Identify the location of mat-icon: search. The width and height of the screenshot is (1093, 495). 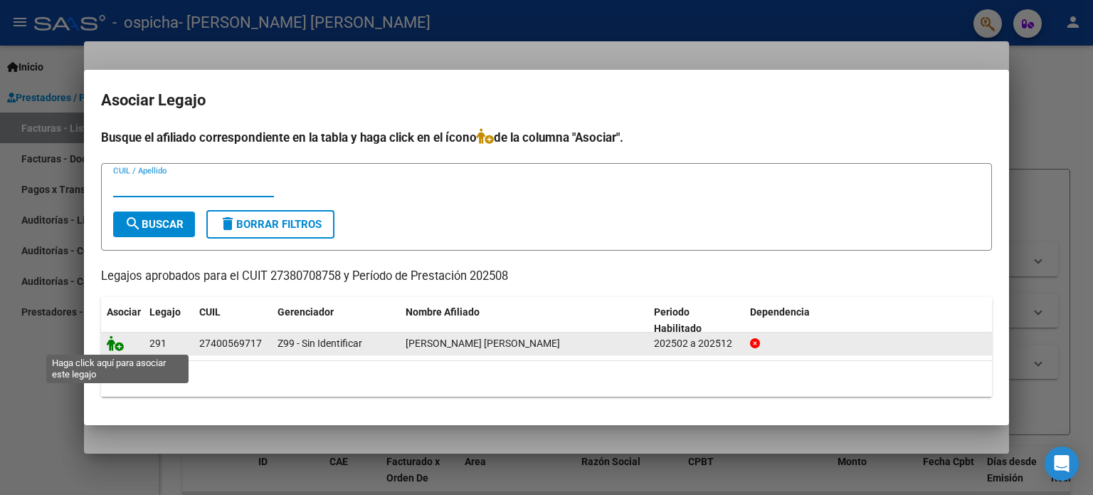
(133, 223).